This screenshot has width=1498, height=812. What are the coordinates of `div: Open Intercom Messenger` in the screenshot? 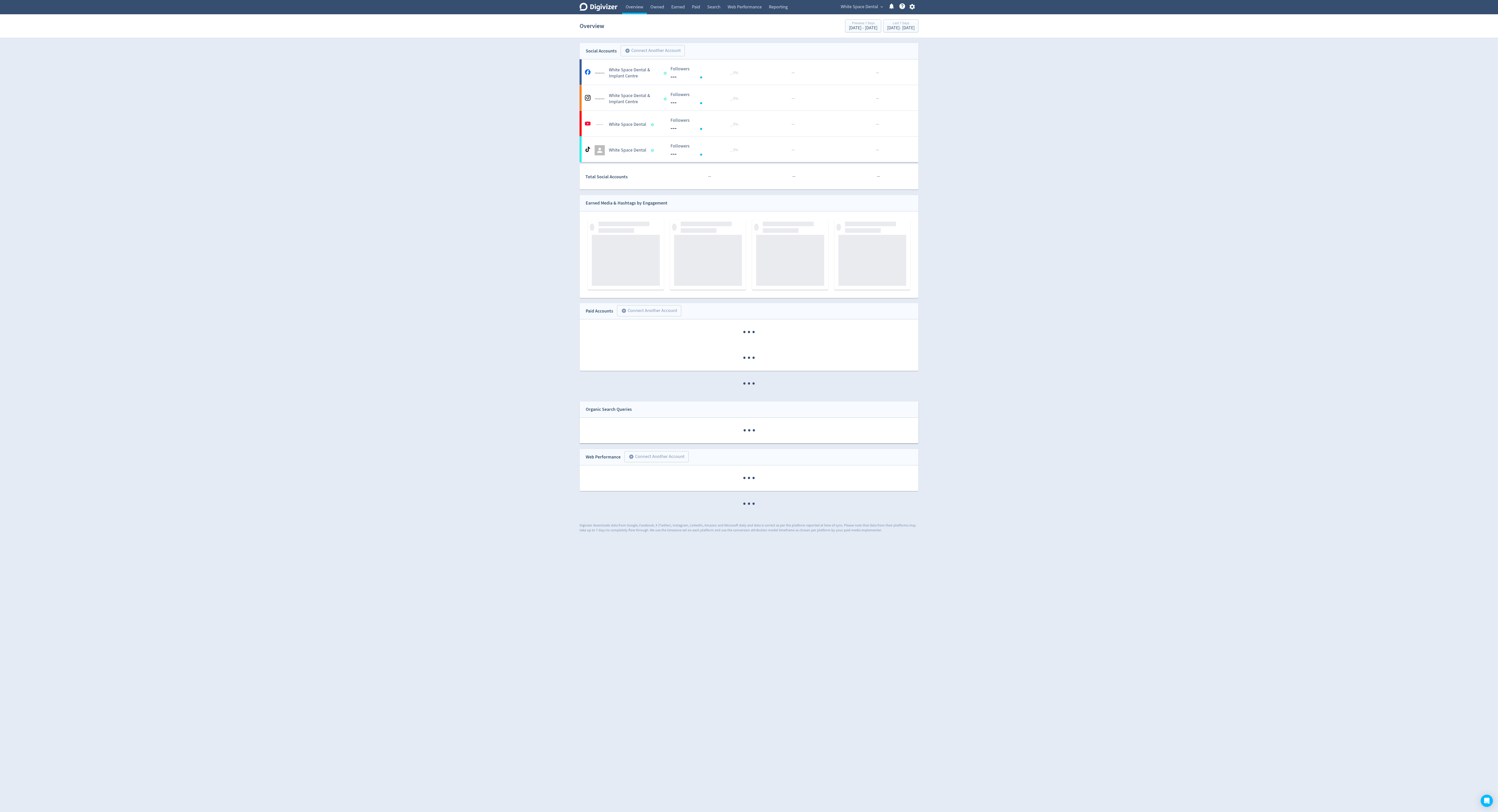 It's located at (1487, 801).